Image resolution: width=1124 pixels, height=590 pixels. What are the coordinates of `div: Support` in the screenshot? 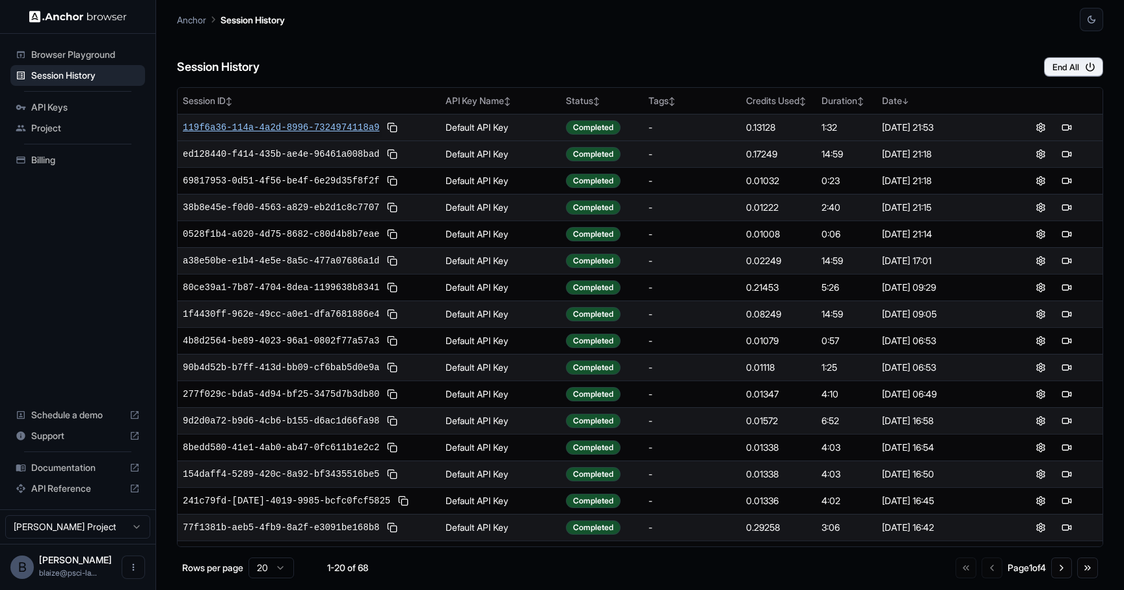 It's located at (77, 436).